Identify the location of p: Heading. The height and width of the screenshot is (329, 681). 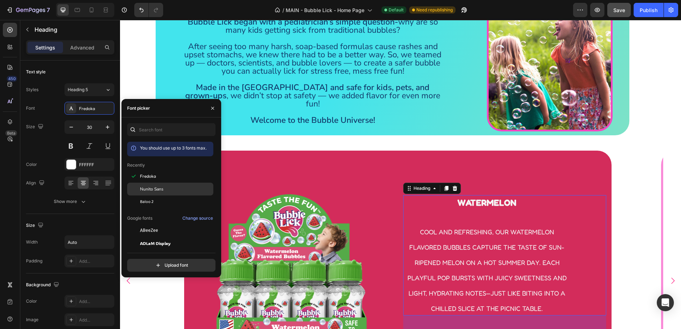
(73, 30).